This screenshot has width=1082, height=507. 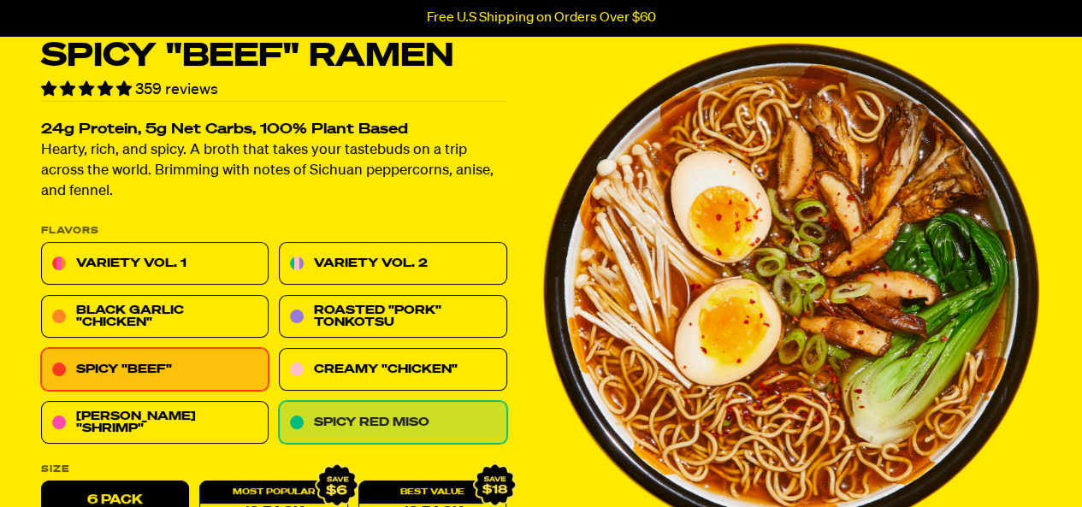 I want to click on span: 4.82 stars, so click(x=88, y=90).